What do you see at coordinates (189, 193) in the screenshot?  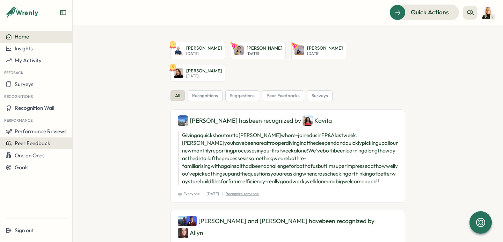 I see `span: Everyone` at bounding box center [189, 193].